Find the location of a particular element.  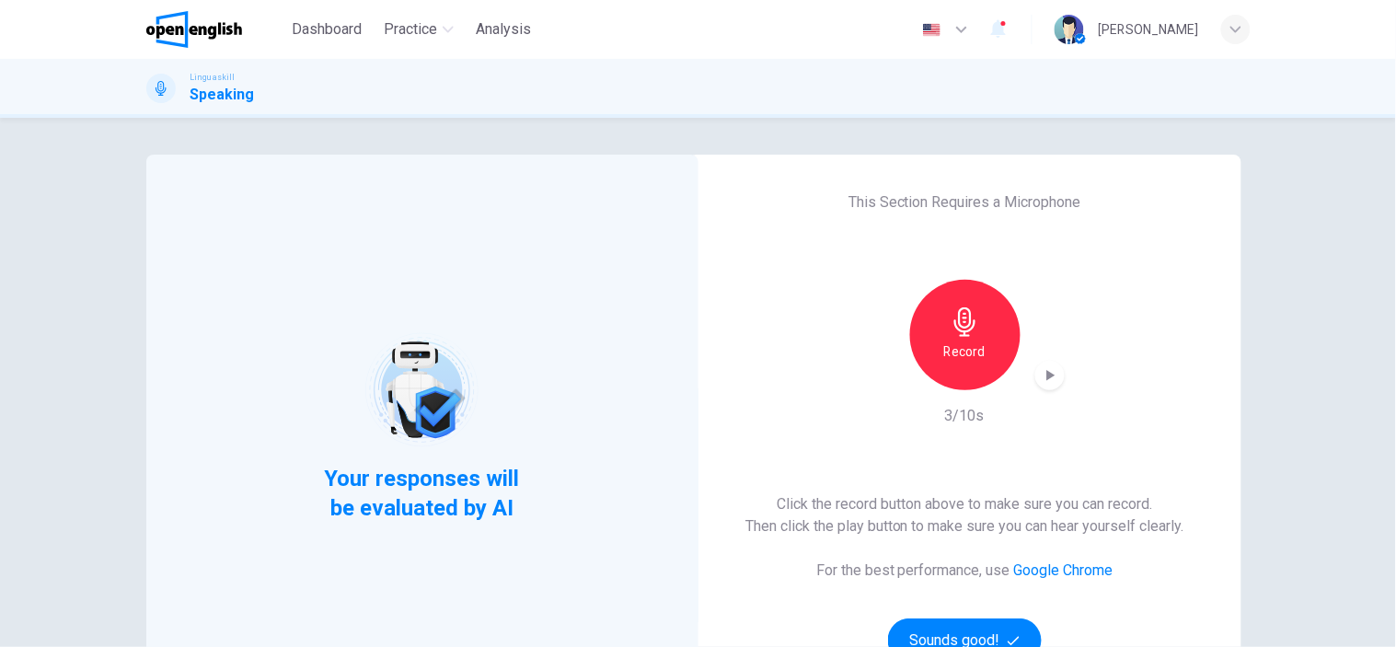

button: Record is located at coordinates (965, 335).